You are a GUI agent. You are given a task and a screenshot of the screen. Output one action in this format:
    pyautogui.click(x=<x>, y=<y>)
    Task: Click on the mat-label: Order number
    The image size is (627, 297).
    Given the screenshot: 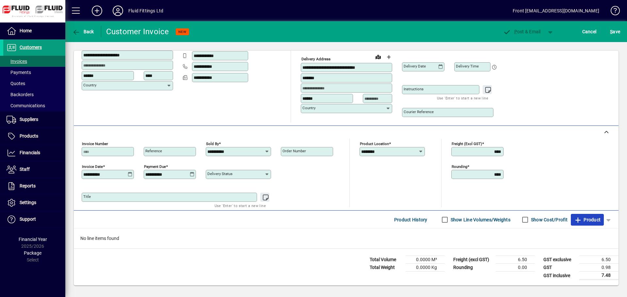 What is the action you would take?
    pyautogui.click(x=294, y=151)
    